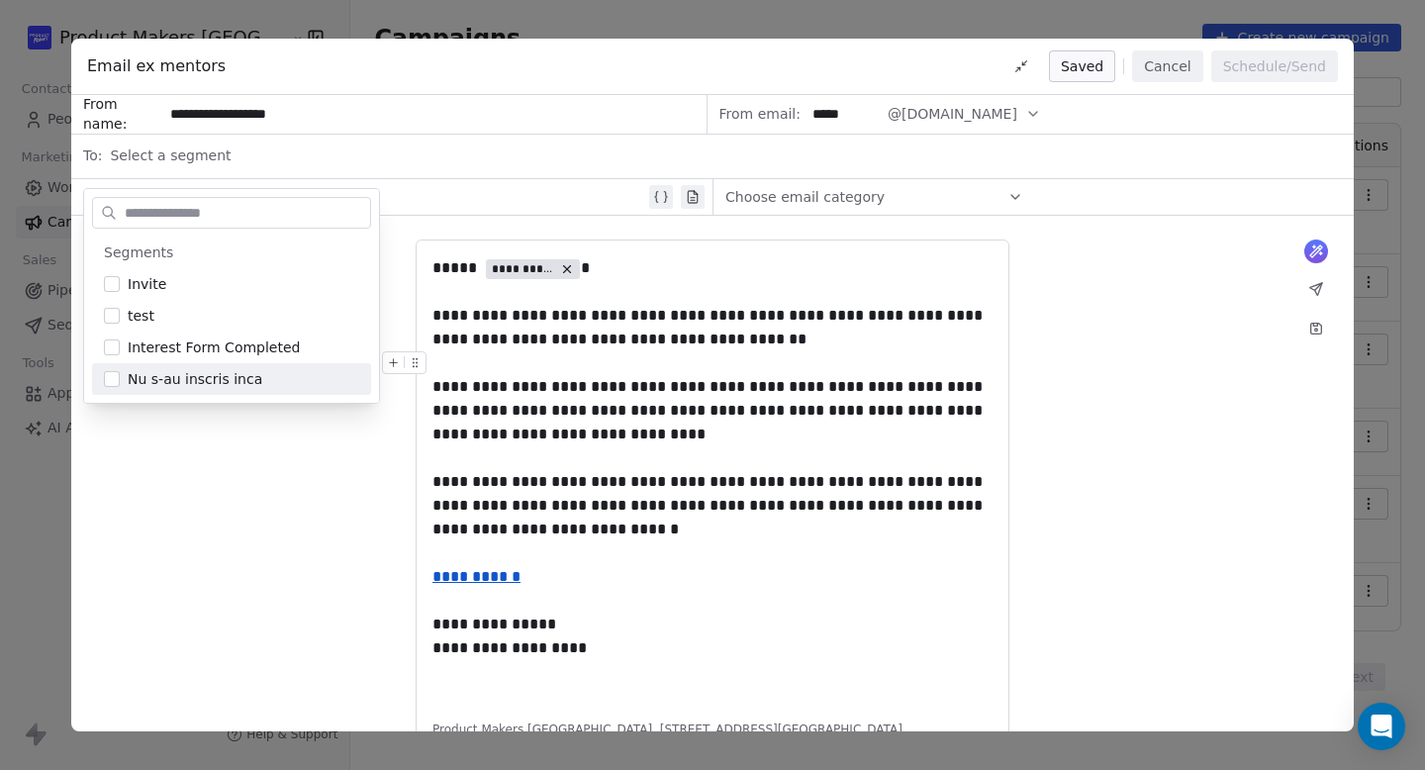  What do you see at coordinates (92, 155) in the screenshot?
I see `span: To:` at bounding box center [92, 155].